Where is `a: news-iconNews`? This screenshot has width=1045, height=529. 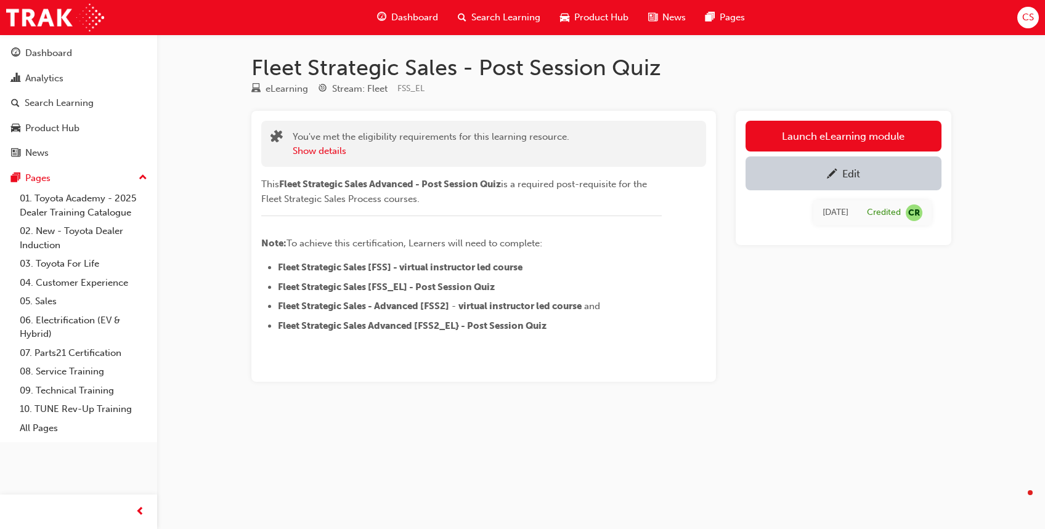
a: news-iconNews is located at coordinates (667, 17).